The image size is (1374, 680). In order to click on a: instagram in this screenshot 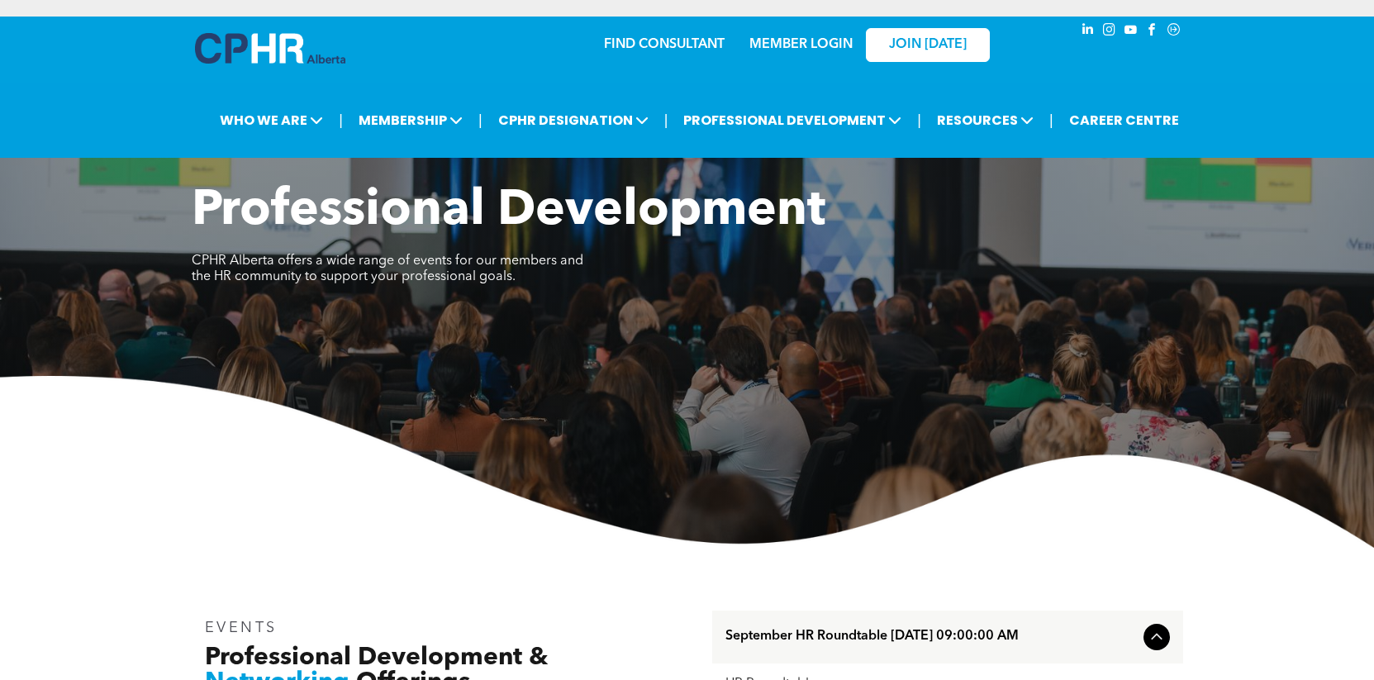, I will do `click(1110, 31)`.